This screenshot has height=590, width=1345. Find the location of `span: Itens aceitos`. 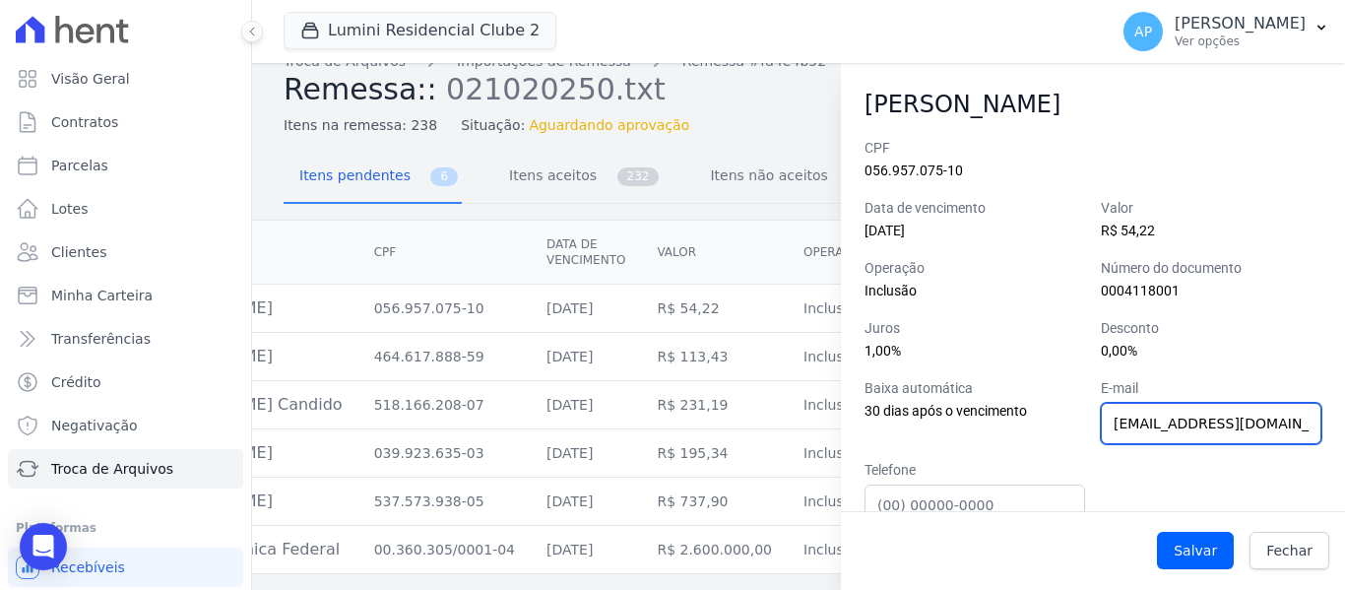

span: Itens aceitos is located at coordinates (548, 175).